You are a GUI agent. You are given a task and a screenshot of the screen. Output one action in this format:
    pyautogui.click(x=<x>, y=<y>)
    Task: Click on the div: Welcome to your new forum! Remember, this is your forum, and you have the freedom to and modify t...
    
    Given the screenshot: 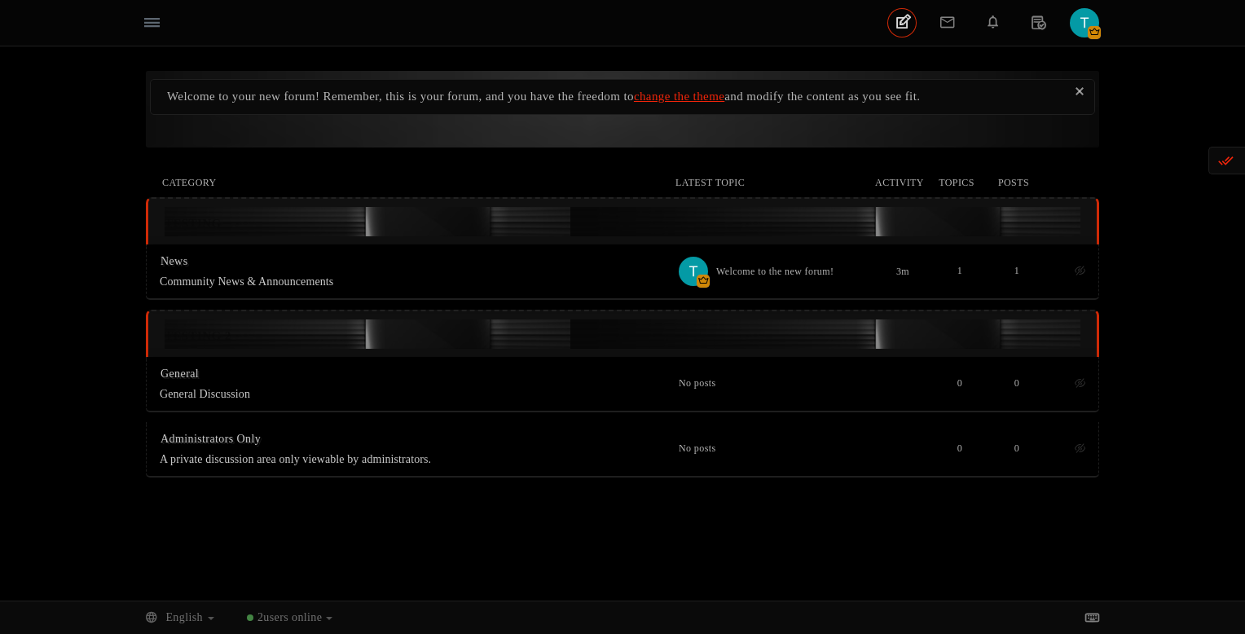 What is the action you would take?
    pyautogui.click(x=623, y=97)
    